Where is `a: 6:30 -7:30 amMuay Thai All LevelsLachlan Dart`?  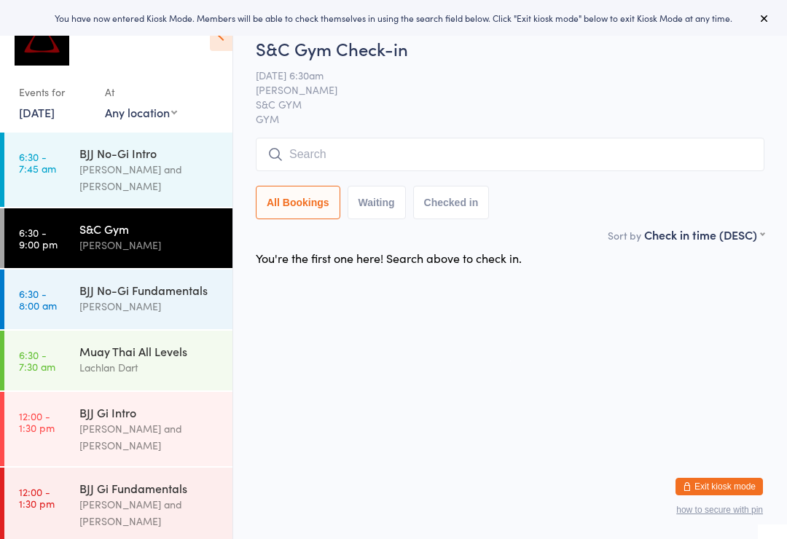 a: 6:30 -7:30 amMuay Thai All LevelsLachlan Dart is located at coordinates (118, 361).